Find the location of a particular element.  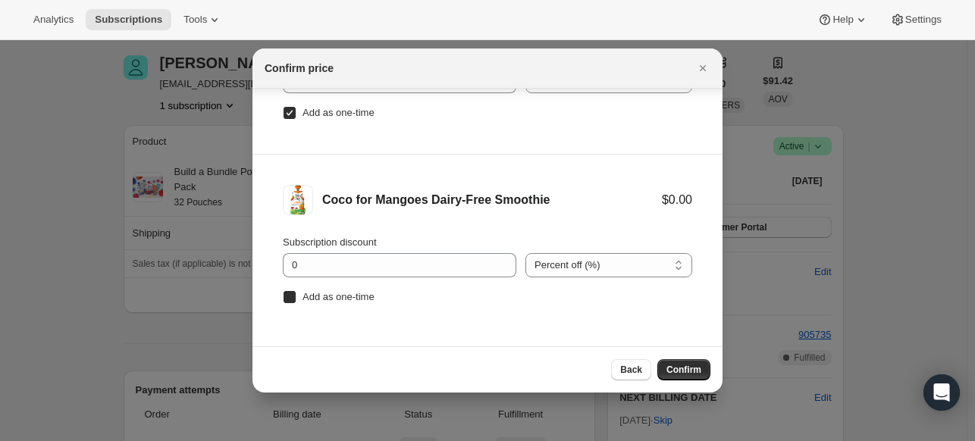

span: Confirm is located at coordinates (684, 370).